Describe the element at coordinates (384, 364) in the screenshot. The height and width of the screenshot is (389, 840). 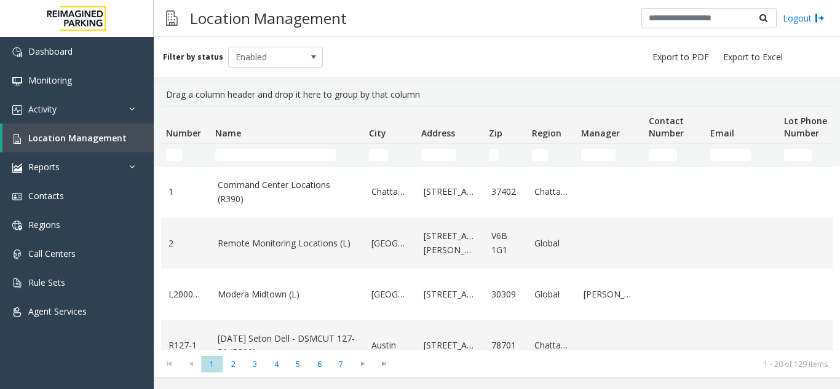
I see `span: Go to the last page` at that location.